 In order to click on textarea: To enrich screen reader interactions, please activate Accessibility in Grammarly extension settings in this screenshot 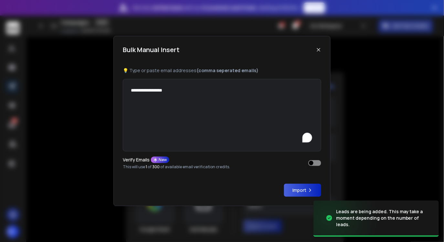, I will do `click(222, 115)`.